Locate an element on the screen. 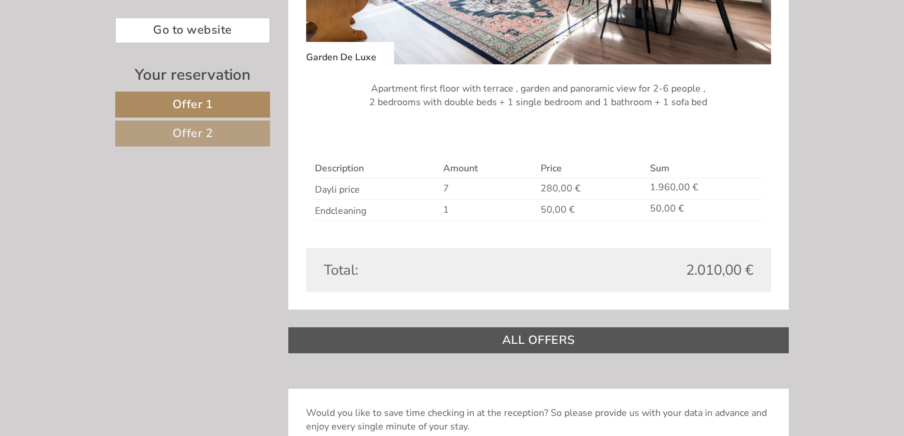 This screenshot has width=904, height=436. p: Would you like to save time checking in at the reception? So please provide us with your data in ... is located at coordinates (539, 420).